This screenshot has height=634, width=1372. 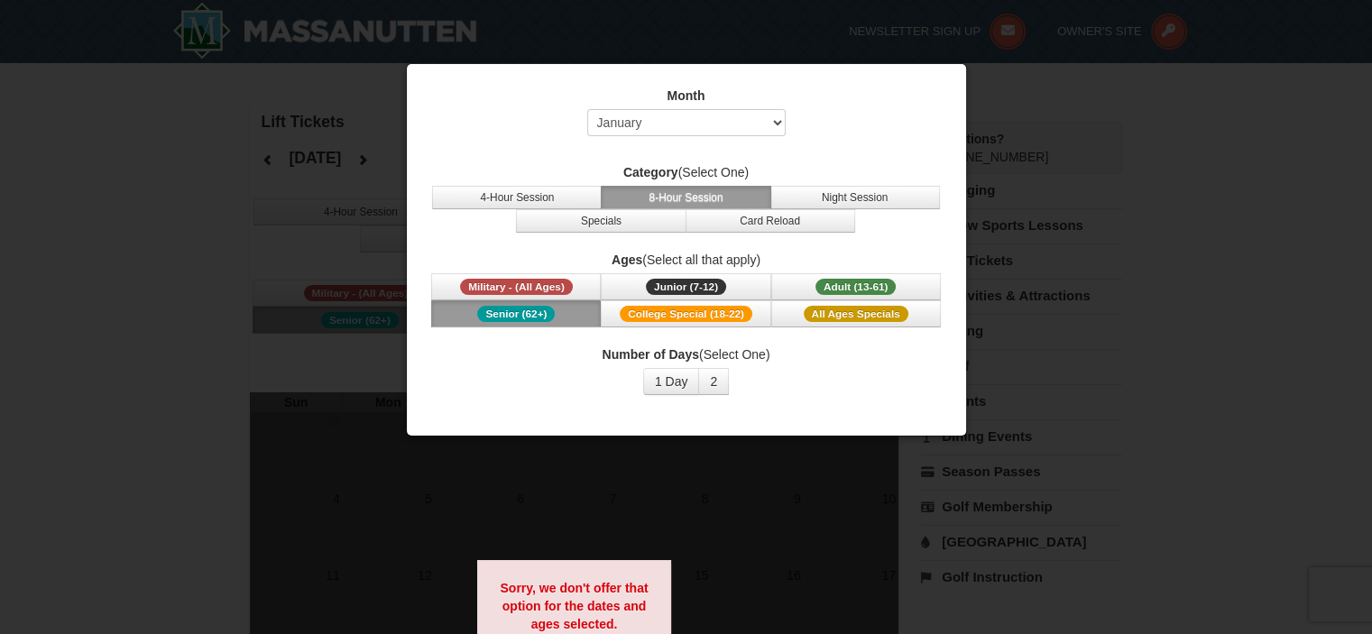 I want to click on button: Specials, so click(x=601, y=221).